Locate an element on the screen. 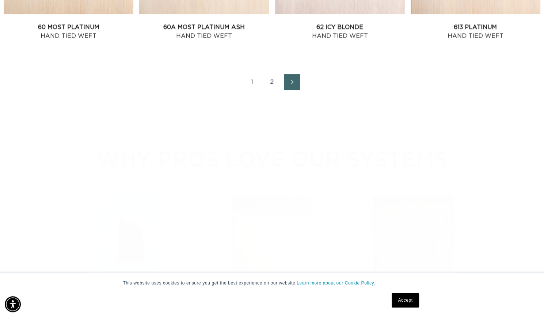 The width and height of the screenshot is (544, 317). a: Accept is located at coordinates (405, 300).